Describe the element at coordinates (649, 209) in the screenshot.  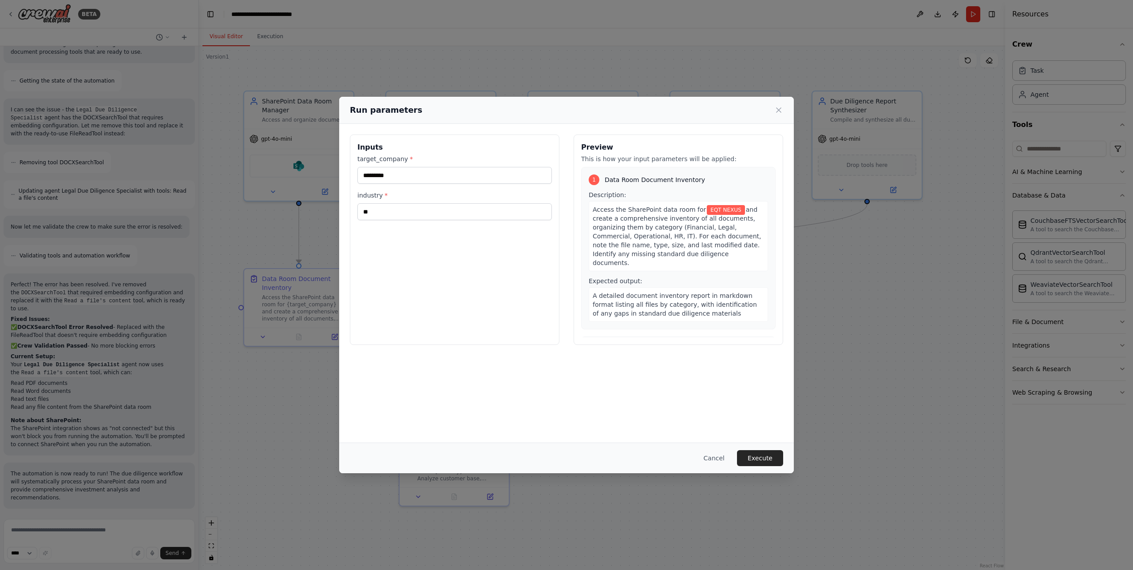
I see `span: Access the SharePoint data room for` at that location.